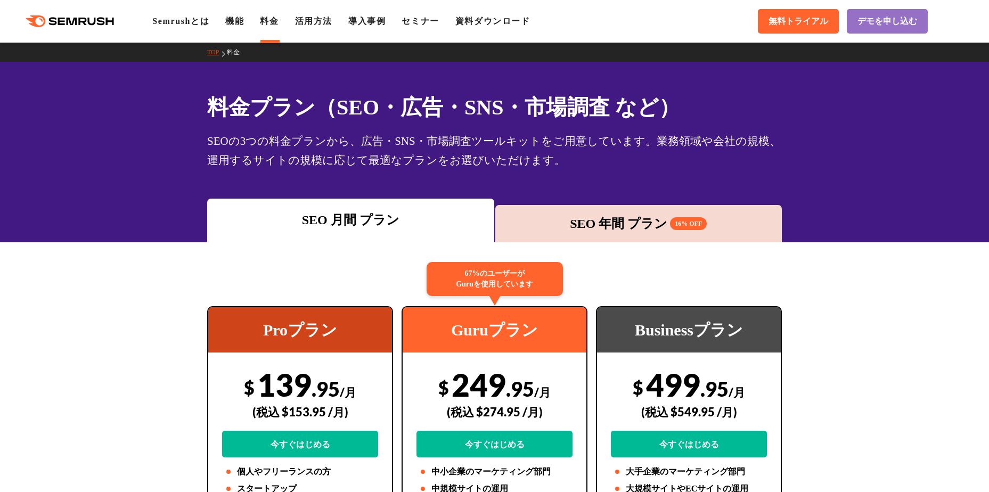 This screenshot has width=989, height=492. I want to click on li: 大手企業のマーケティング部門, so click(689, 472).